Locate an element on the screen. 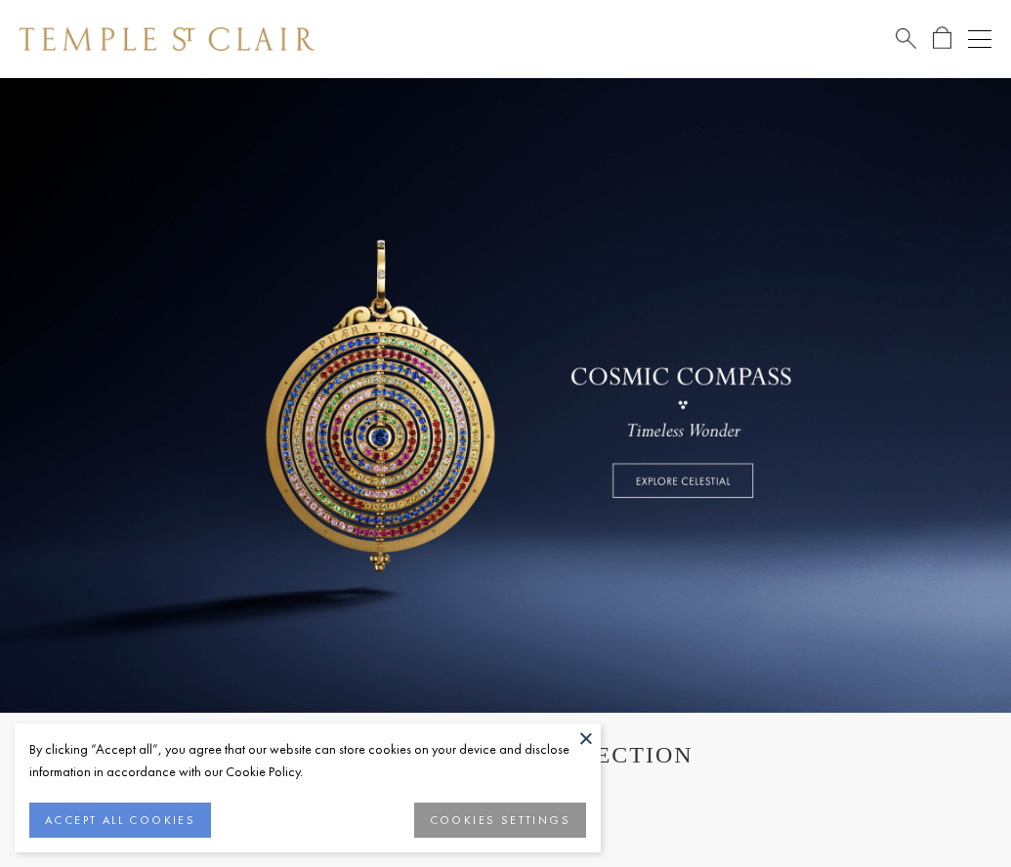  a: Open Shopping Bag is located at coordinates (941, 38).